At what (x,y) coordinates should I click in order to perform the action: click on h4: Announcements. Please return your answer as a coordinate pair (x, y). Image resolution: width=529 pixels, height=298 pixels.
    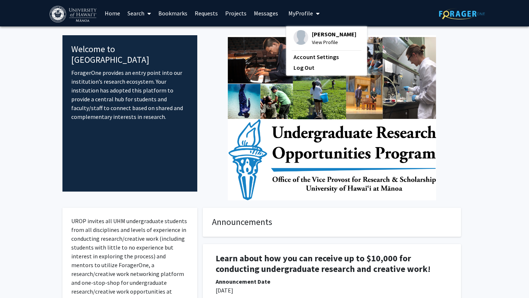
    Looking at the image, I should click on (331, 222).